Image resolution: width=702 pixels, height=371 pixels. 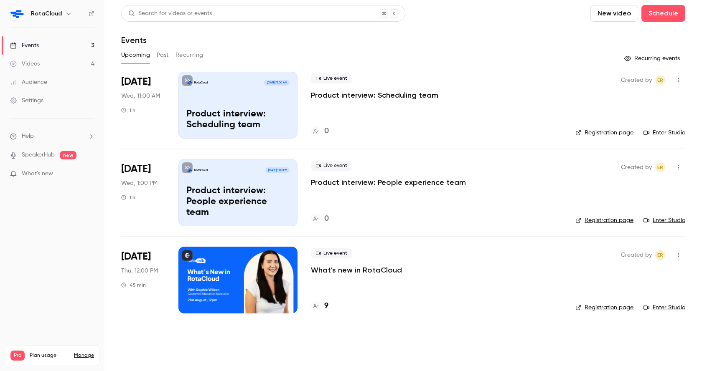 What do you see at coordinates (143, 193) in the screenshot?
I see `div: Aug 20 Wed, 1:00 PM (Europe/London)` at bounding box center [143, 193].